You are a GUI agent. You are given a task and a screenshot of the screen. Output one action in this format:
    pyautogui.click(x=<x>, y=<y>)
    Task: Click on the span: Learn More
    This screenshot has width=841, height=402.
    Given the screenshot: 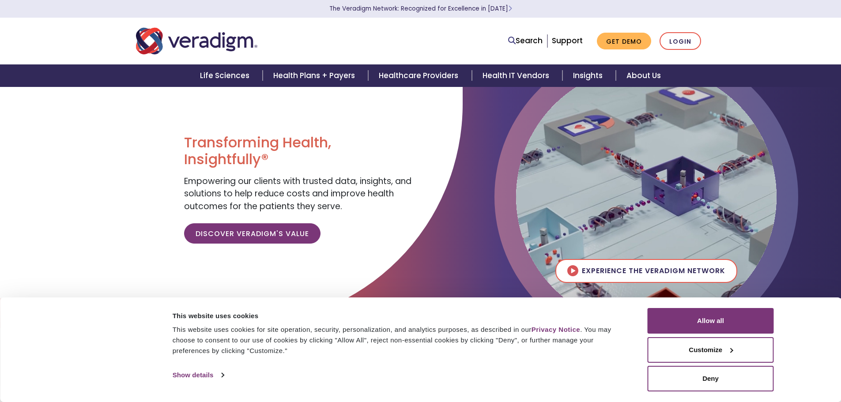 What is the action you would take?
    pyautogui.click(x=510, y=8)
    